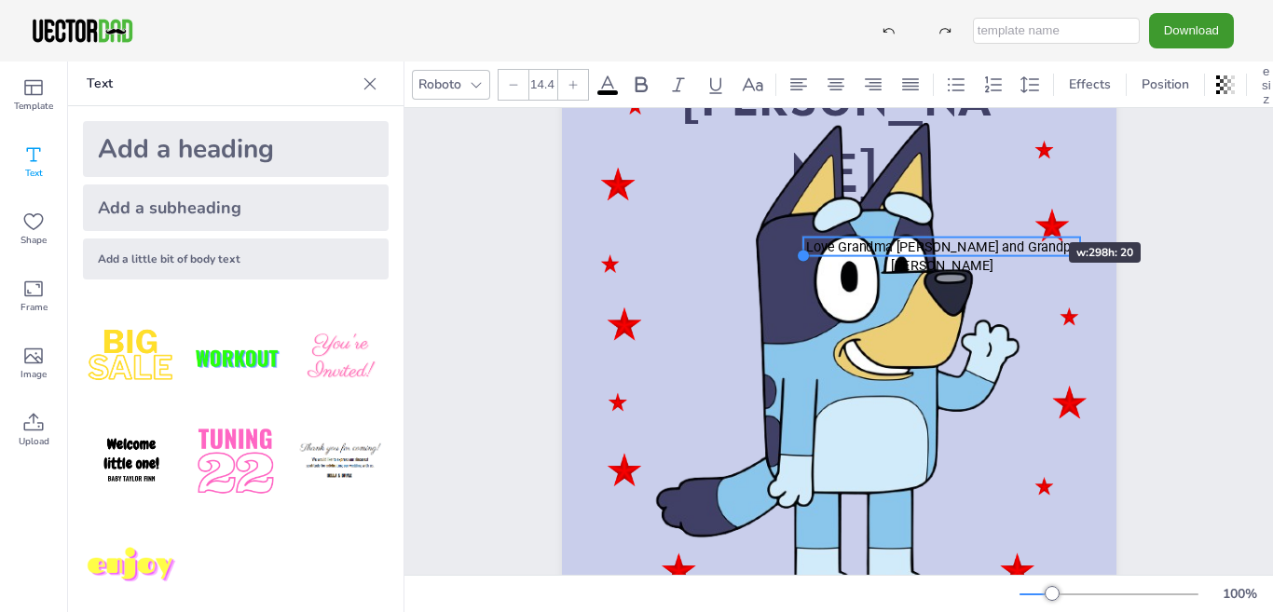 This screenshot has width=1273, height=612. What do you see at coordinates (1191, 30) in the screenshot?
I see `button: Download` at bounding box center [1191, 30].